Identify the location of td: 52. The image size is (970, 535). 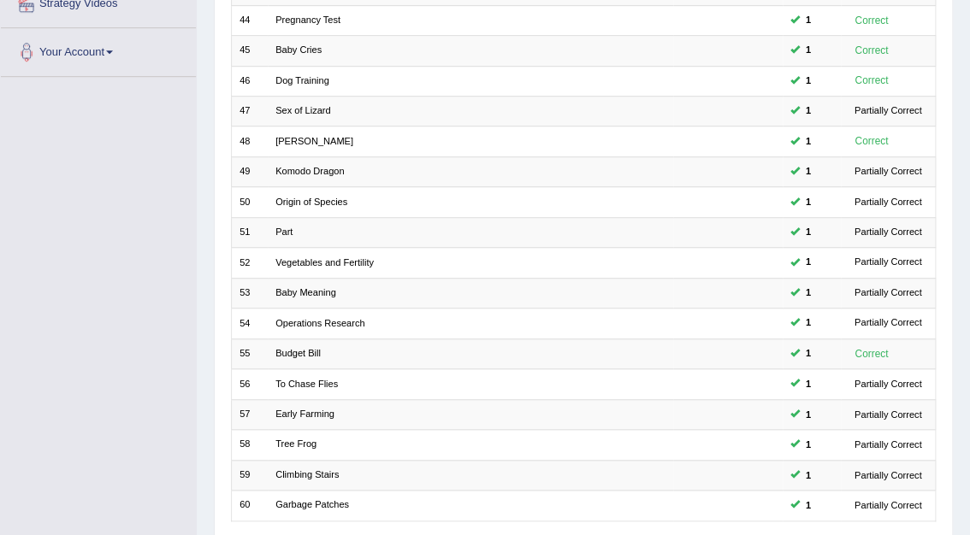
(249, 263).